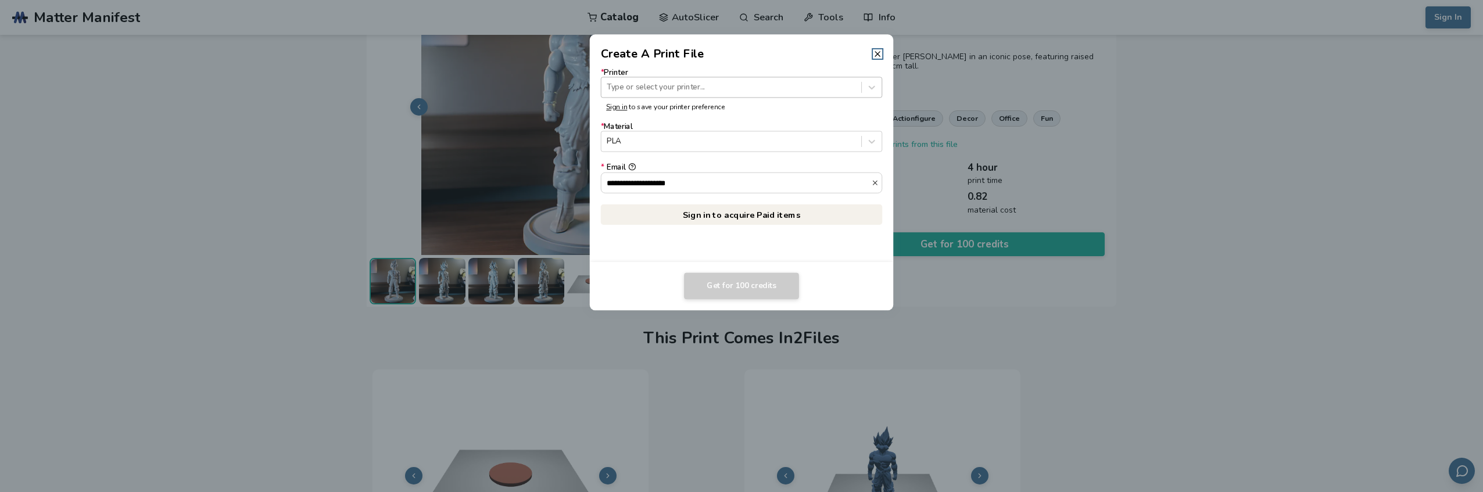 This screenshot has width=1483, height=492. I want to click on a: Sign in, so click(617, 107).